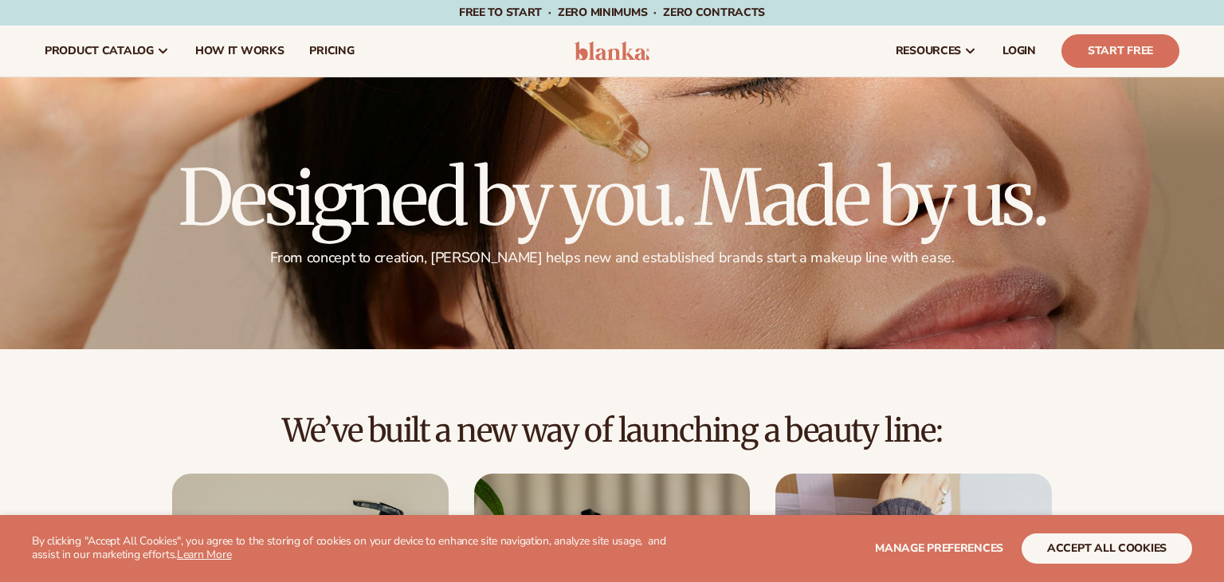 This screenshot has height=582, width=1224. I want to click on span: Free to start · ZERO minimums · ZERO contracts, so click(612, 12).